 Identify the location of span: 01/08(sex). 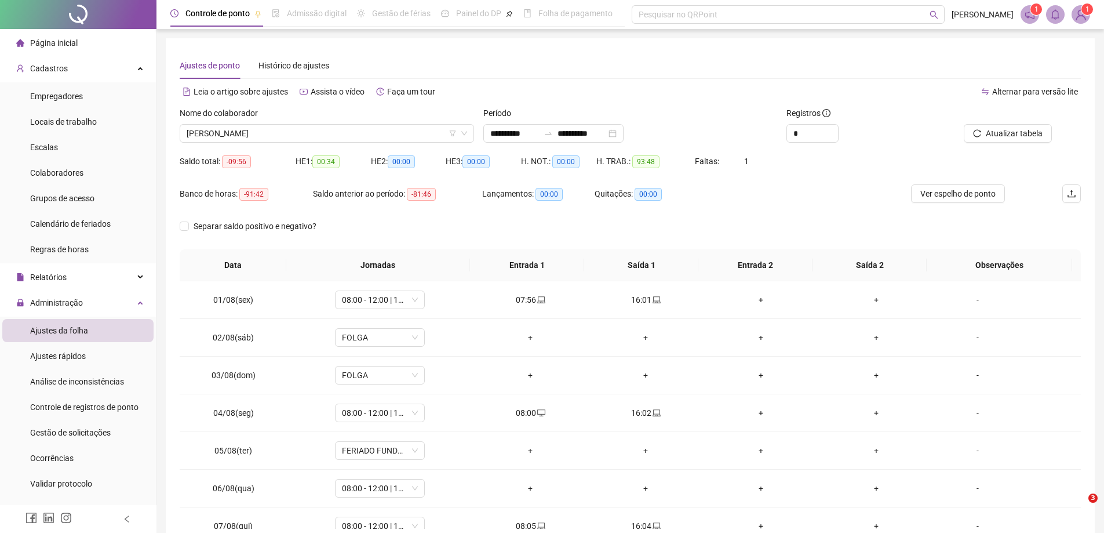
(233, 300).